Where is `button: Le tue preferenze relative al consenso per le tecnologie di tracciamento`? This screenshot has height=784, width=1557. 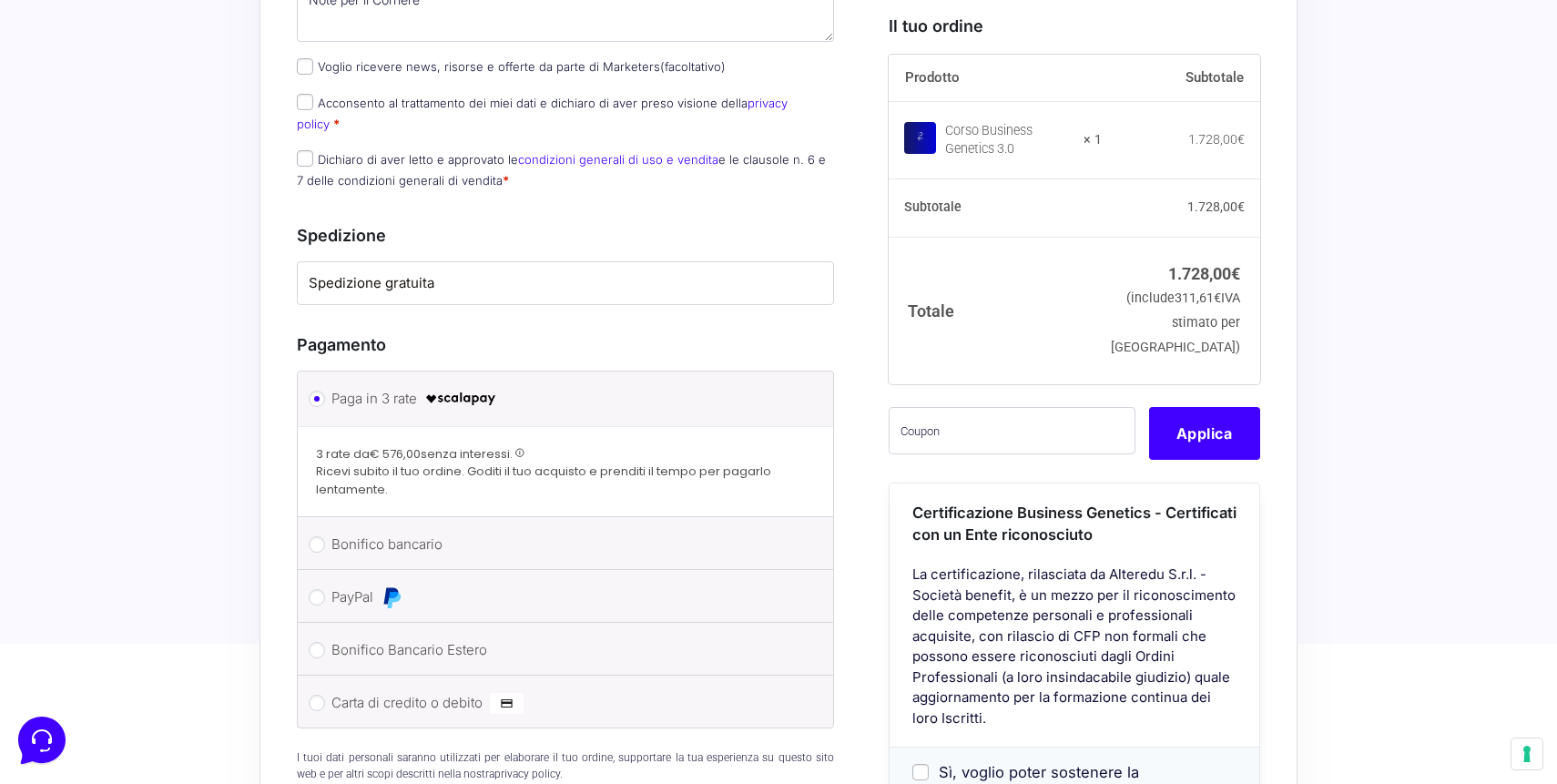
button: Le tue preferenze relative al consenso per le tecnologie di tracciamento is located at coordinates (1527, 754).